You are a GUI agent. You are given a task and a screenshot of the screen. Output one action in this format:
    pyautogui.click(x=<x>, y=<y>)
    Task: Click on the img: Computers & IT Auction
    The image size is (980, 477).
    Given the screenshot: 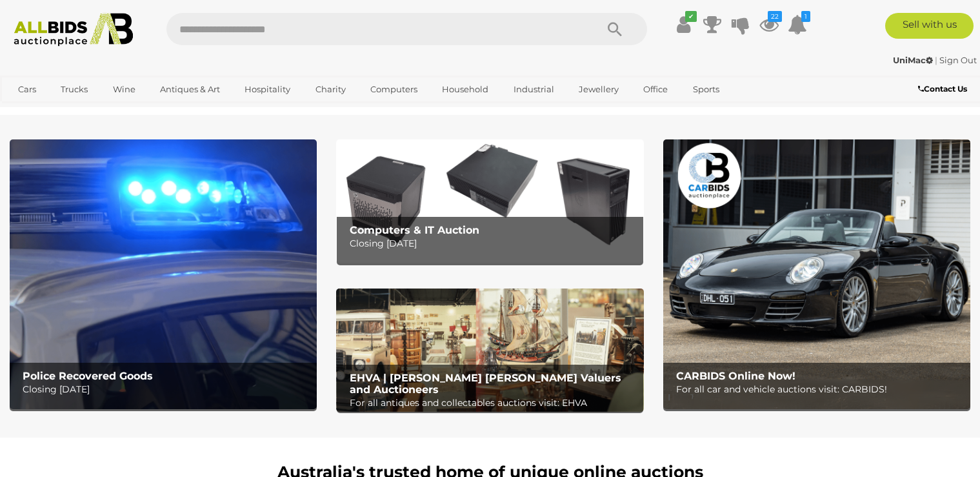 What is the action you would take?
    pyautogui.click(x=490, y=201)
    